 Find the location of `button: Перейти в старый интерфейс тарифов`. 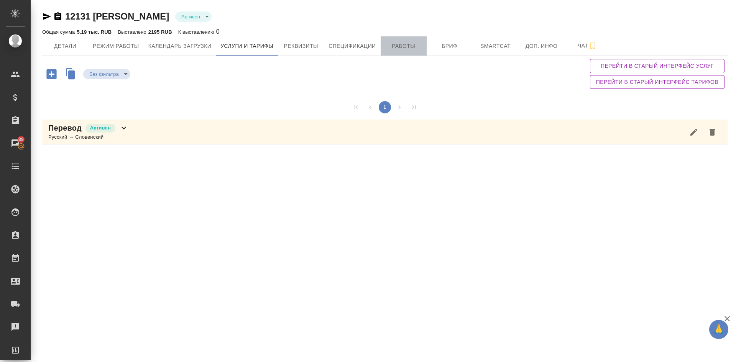

button: Перейти в старый интерфейс тарифов is located at coordinates (657, 82).